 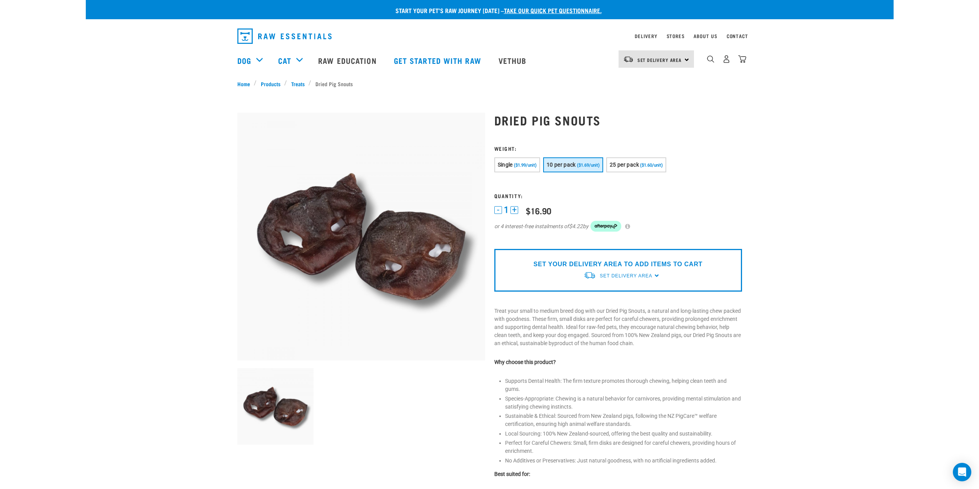 I want to click on a: Vethub, so click(x=514, y=60).